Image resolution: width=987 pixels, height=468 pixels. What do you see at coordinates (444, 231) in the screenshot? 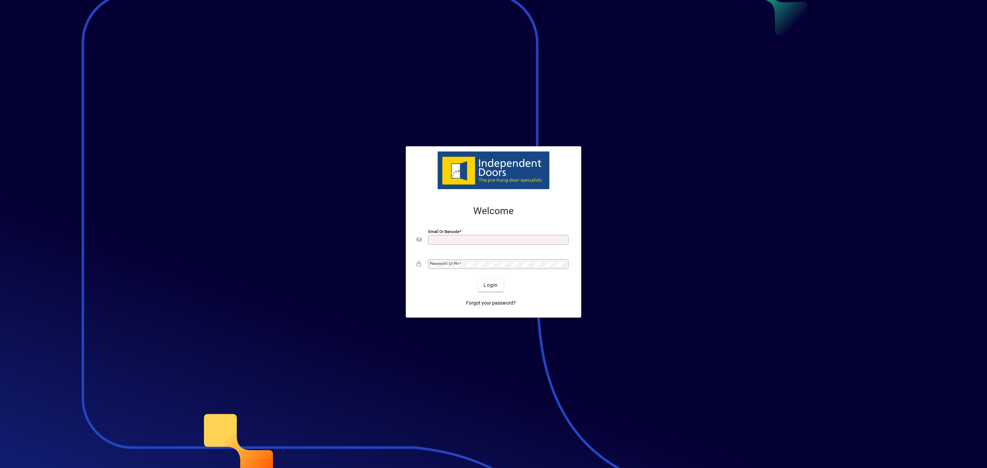
I see `mat-label: Email or Barcode` at bounding box center [444, 231].